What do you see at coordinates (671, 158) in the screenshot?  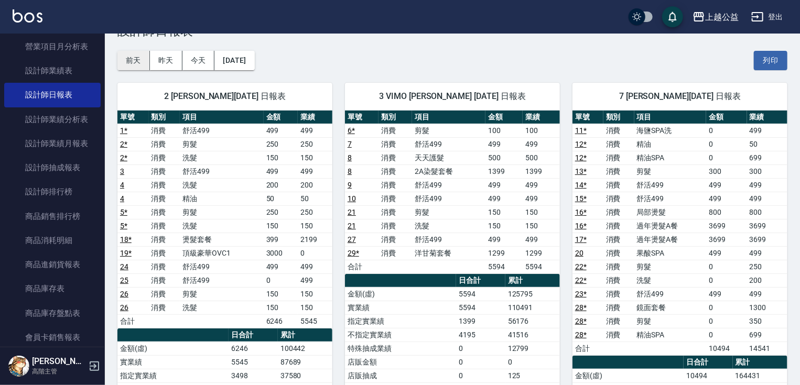 I see `td: 精油SPA` at bounding box center [671, 158].